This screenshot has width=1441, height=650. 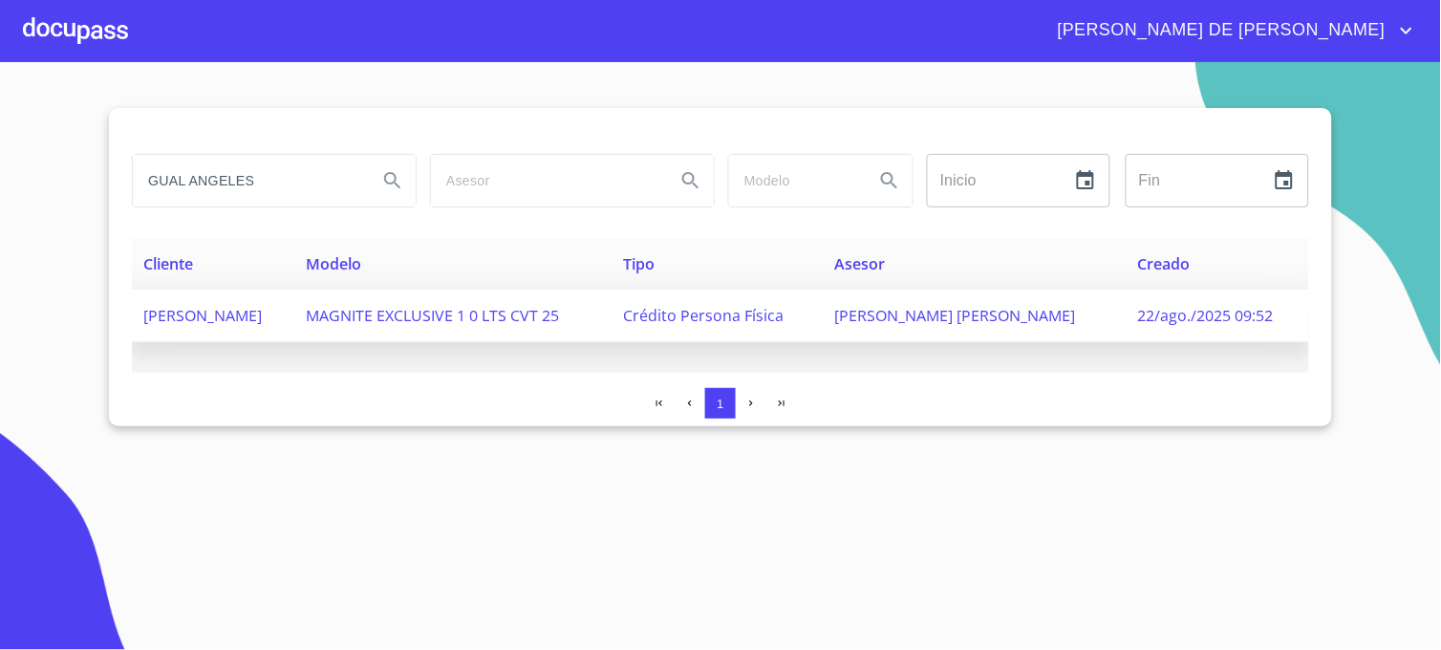 What do you see at coordinates (334, 264) in the screenshot?
I see `span: Modelo` at bounding box center [334, 264].